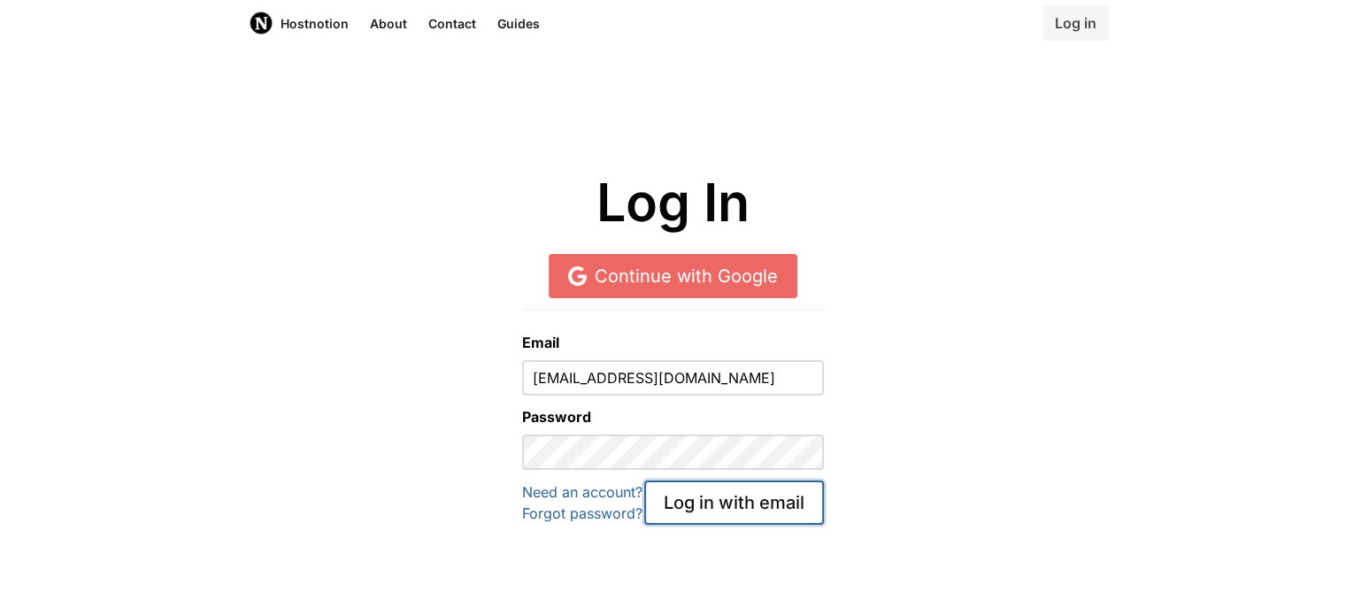 This screenshot has width=1346, height=615. What do you see at coordinates (734, 503) in the screenshot?
I see `button: Log in with email` at bounding box center [734, 503].